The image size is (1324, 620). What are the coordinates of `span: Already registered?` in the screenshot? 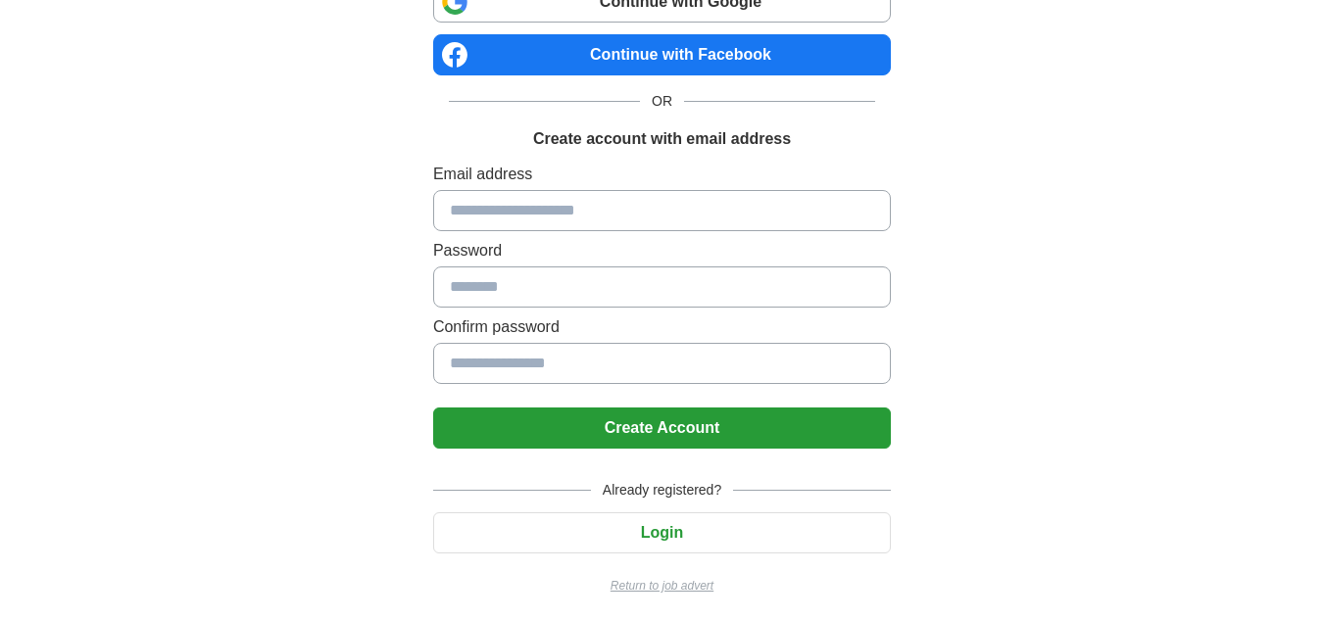 It's located at (661, 490).